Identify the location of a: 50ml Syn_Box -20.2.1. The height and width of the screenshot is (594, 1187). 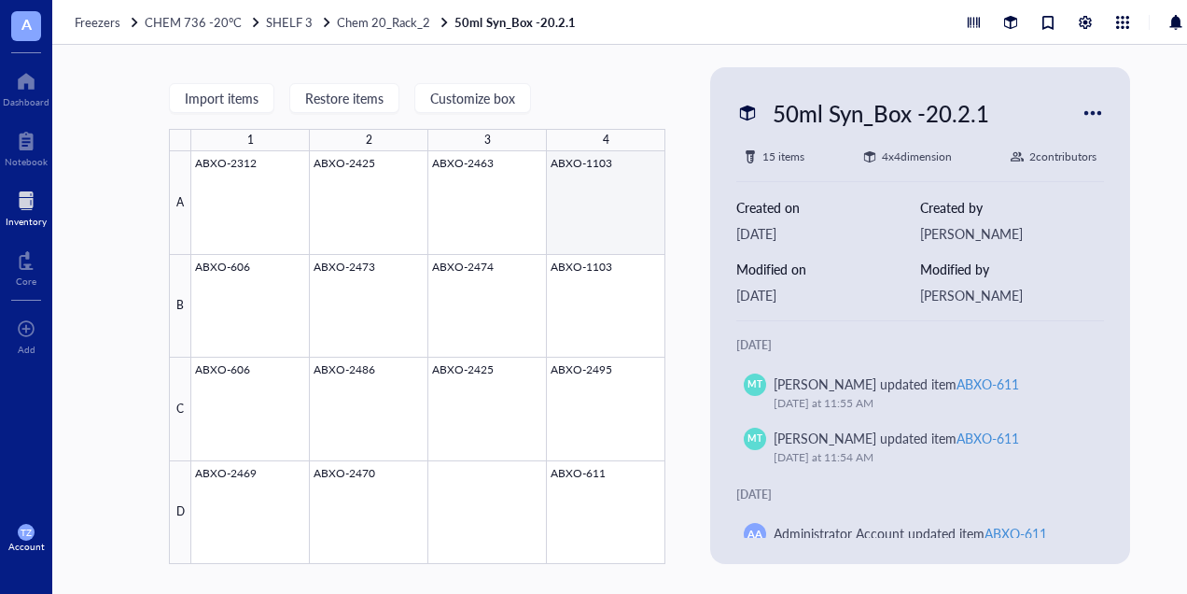
(516, 22).